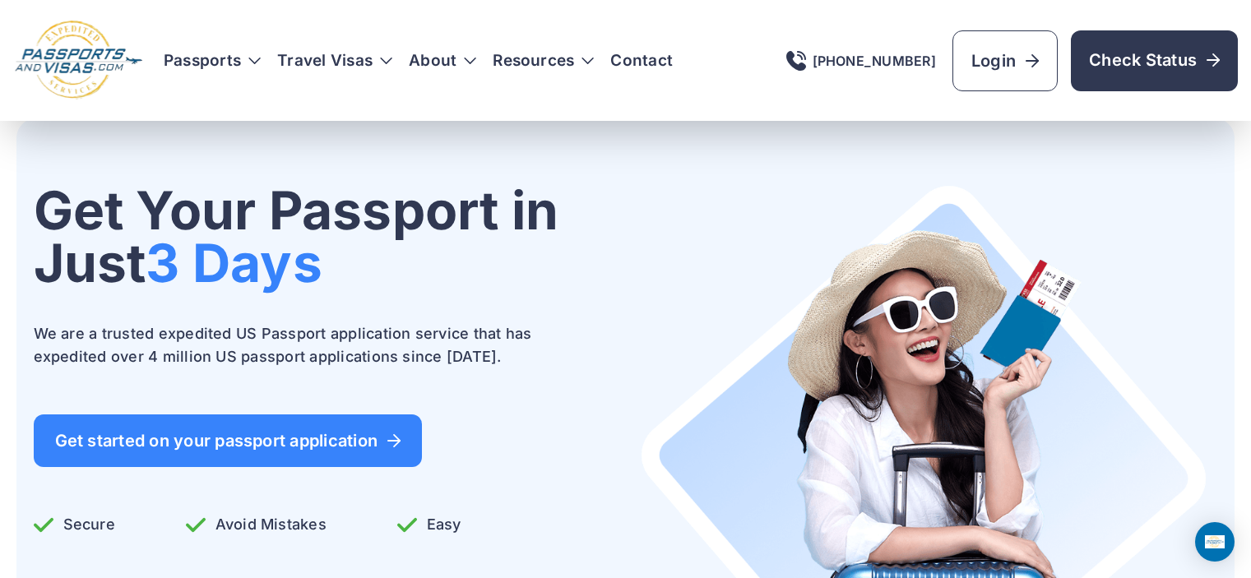 The width and height of the screenshot is (1251, 578). I want to click on div: Open Intercom Messenger, so click(1215, 542).